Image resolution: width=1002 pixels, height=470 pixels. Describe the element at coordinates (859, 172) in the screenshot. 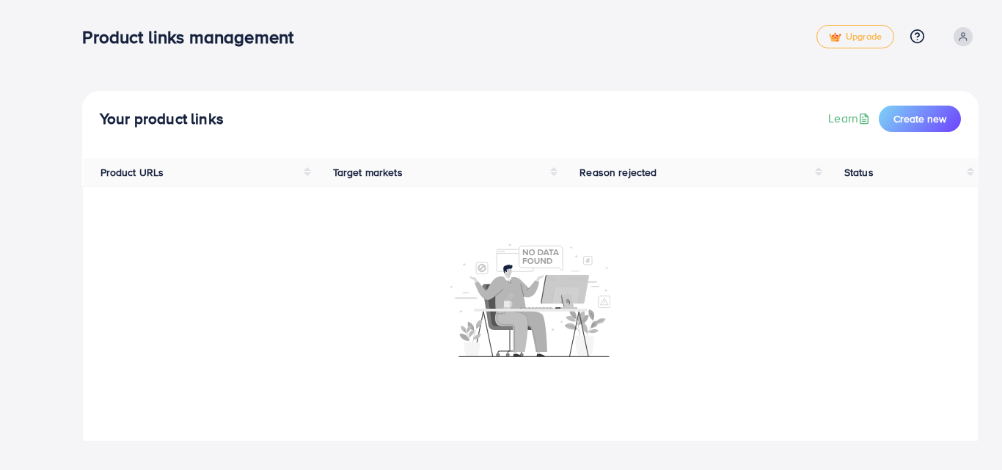

I see `span: Status` at that location.